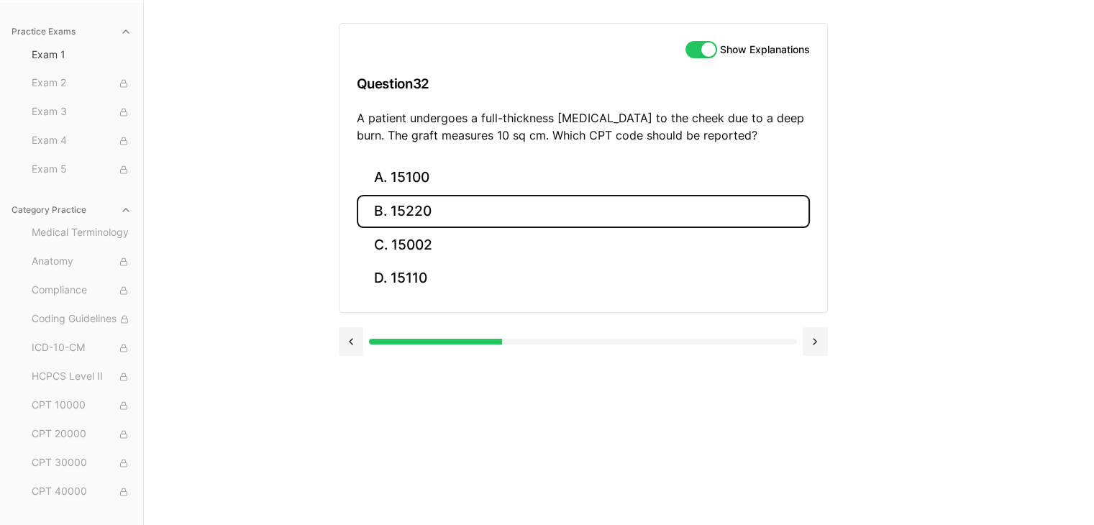 The height and width of the screenshot is (525, 1094). What do you see at coordinates (81, 435) in the screenshot?
I see `button: CPT 20000` at bounding box center [81, 435].